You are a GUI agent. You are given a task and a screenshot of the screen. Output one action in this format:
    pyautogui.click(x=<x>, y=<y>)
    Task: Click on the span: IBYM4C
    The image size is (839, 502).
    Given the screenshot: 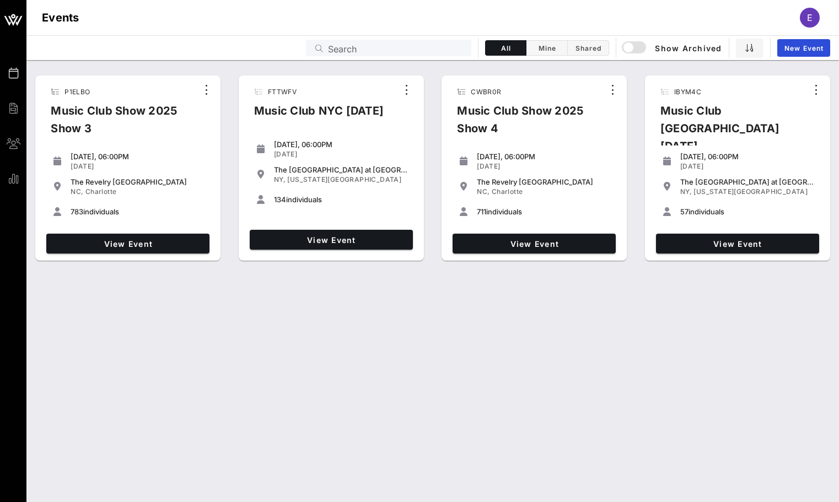 What is the action you would take?
    pyautogui.click(x=687, y=91)
    